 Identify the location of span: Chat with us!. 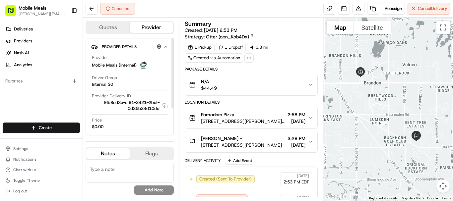
(25, 170).